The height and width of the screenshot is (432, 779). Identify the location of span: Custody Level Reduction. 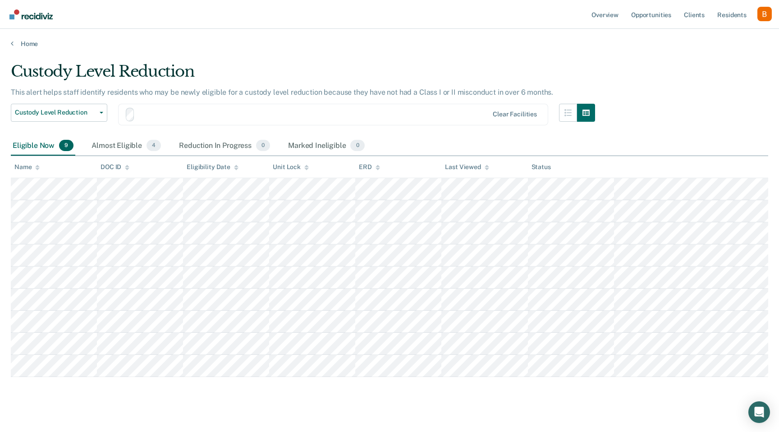
(55, 112).